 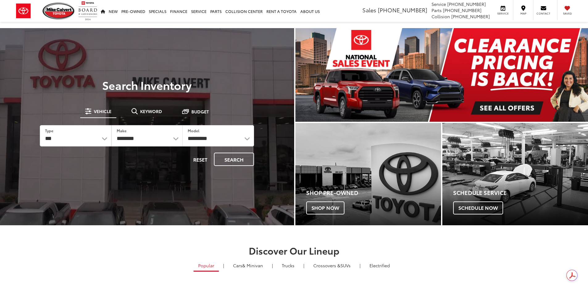 I want to click on a: Popular, so click(x=206, y=265).